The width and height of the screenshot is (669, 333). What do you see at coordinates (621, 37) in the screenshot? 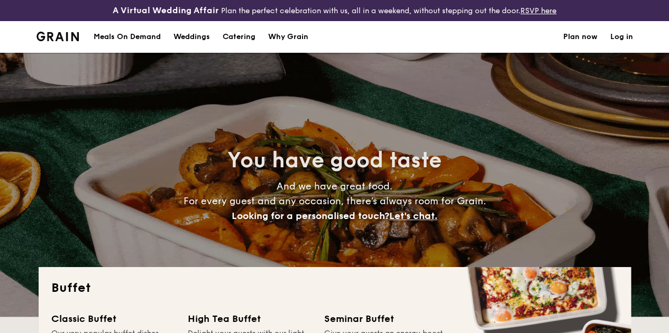
I see `a: Log in` at bounding box center [621, 37].